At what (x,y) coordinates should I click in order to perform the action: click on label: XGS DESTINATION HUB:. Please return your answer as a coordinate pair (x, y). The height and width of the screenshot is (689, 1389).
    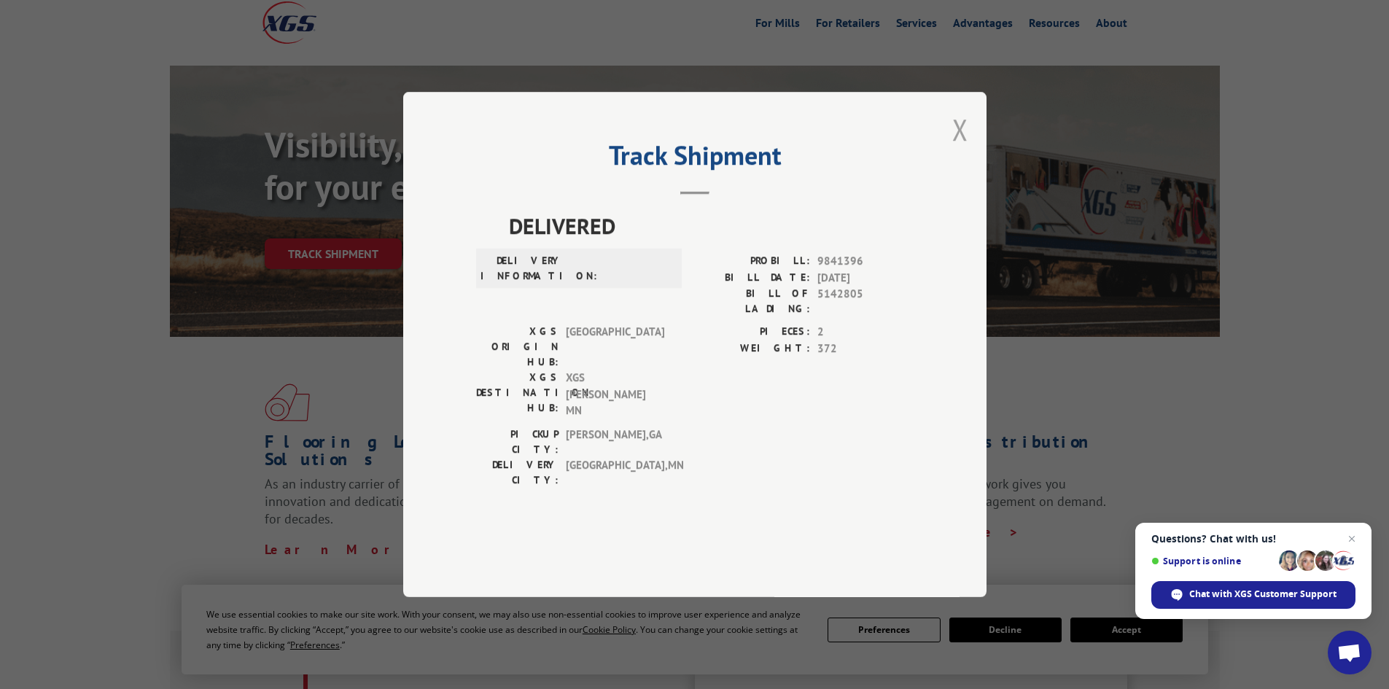
    Looking at the image, I should click on (517, 395).